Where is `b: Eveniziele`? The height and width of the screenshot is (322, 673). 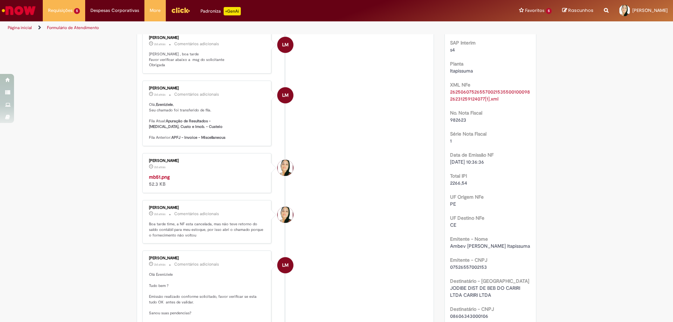
b: Eveniziele is located at coordinates (164, 104).